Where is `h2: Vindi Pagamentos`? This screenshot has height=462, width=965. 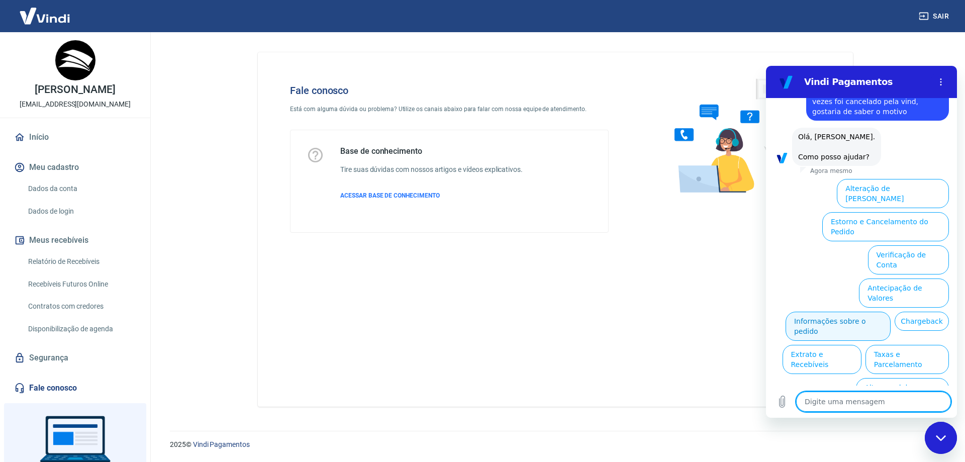
h2: Vindi Pagamentos is located at coordinates (100, 16).